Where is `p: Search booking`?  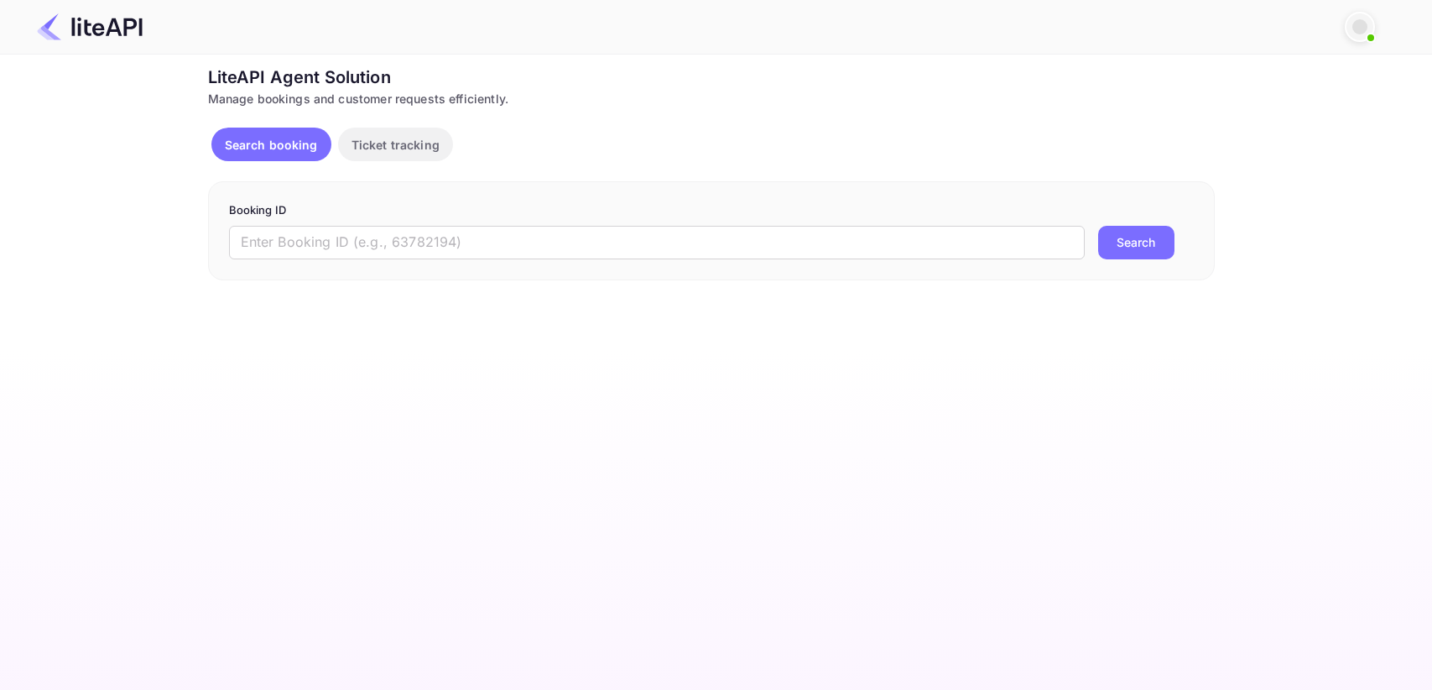
p: Search booking is located at coordinates (271, 144).